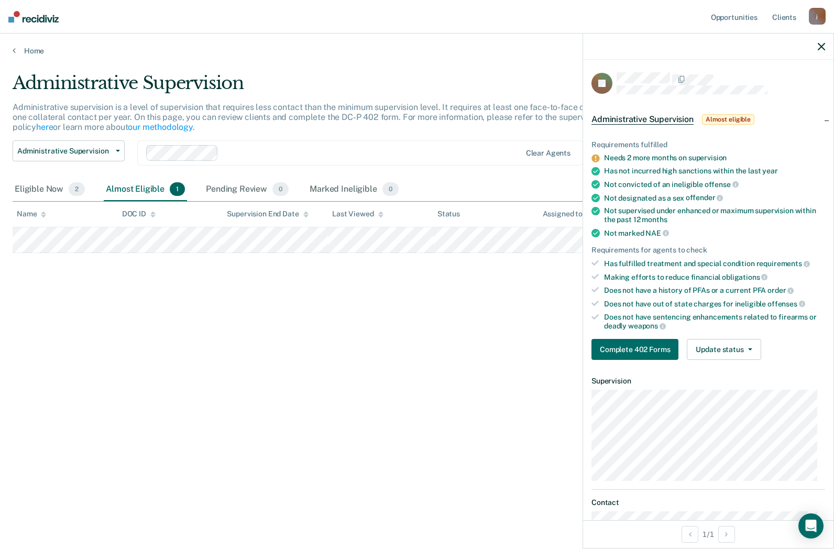  I want to click on span: weapons, so click(647, 326).